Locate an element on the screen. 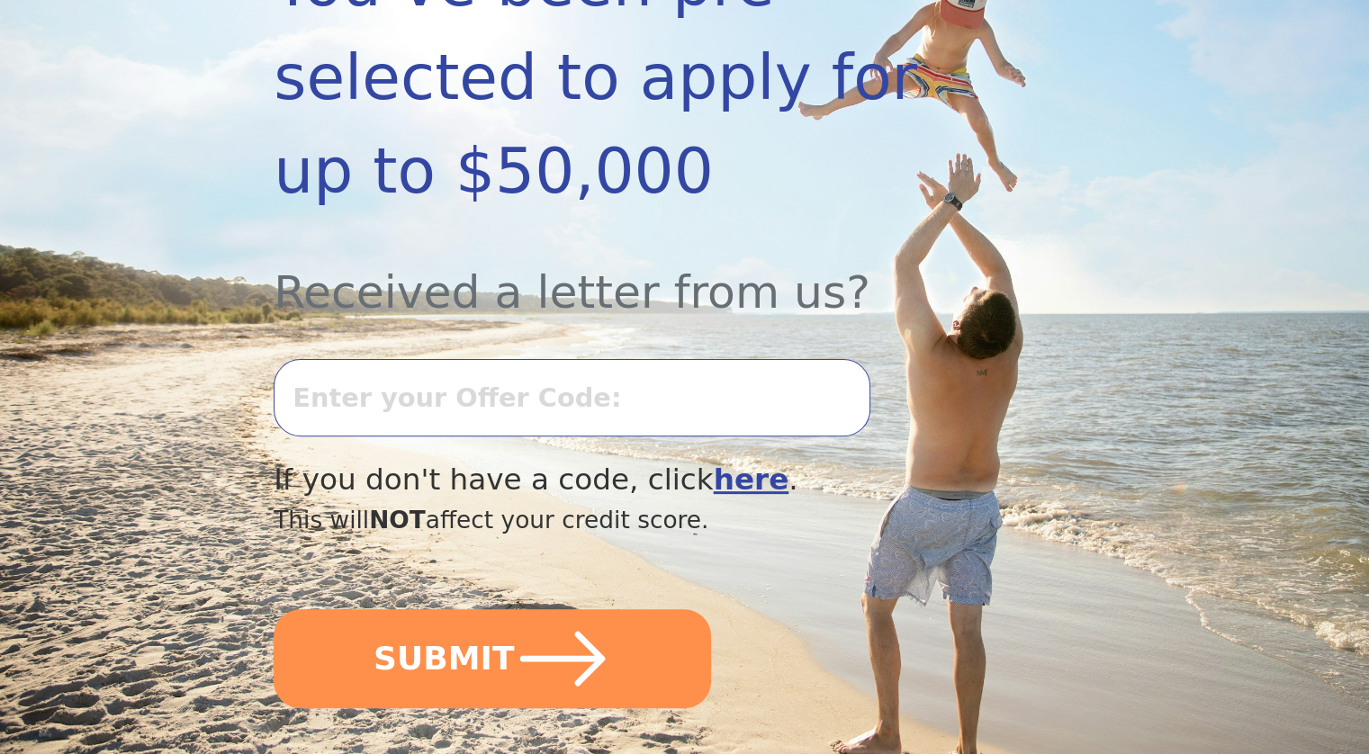  div: Received a letter from us? is located at coordinates (623, 272).